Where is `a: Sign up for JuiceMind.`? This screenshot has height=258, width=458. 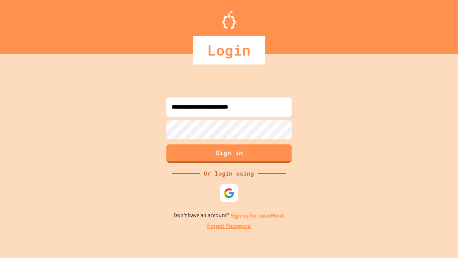
a: Sign up for JuiceMind. is located at coordinates (258, 215).